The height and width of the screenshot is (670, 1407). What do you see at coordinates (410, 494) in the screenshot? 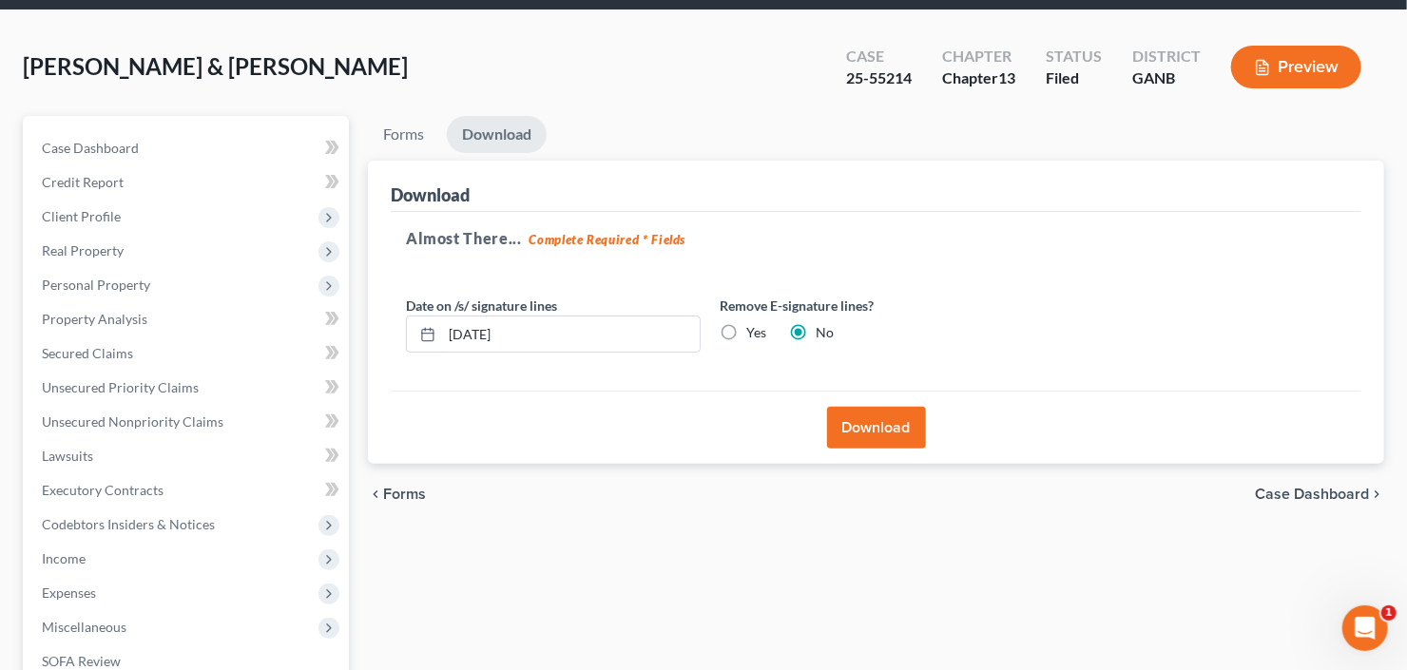
I see `button: chevron_left Forms` at bounding box center [410, 494].